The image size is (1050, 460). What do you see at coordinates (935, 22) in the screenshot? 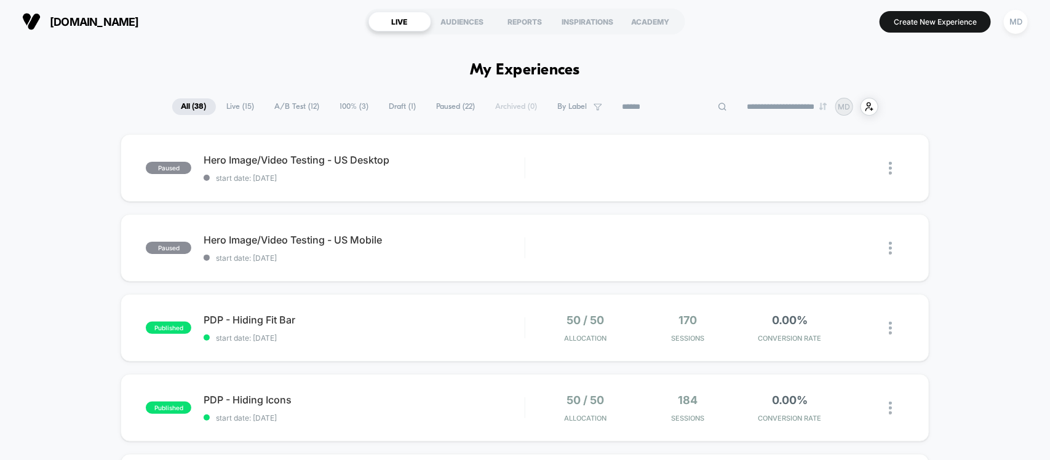
I see `button: Create New Experience` at bounding box center [935, 22].